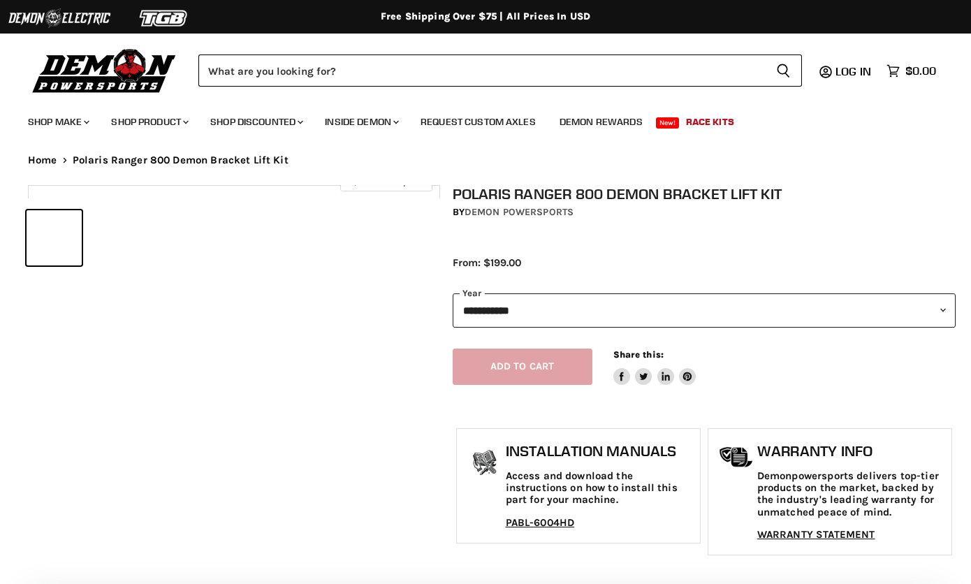 This screenshot has height=584, width=971. What do you see at coordinates (59, 18) in the screenshot?
I see `img: Demon Electric Logo 2` at bounding box center [59, 18].